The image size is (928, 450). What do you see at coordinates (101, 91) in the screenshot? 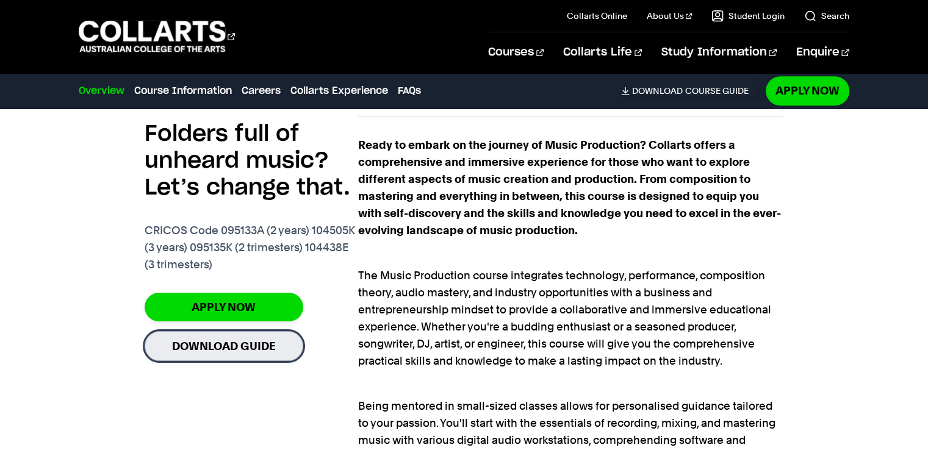
I see `a: Overview` at bounding box center [101, 91].